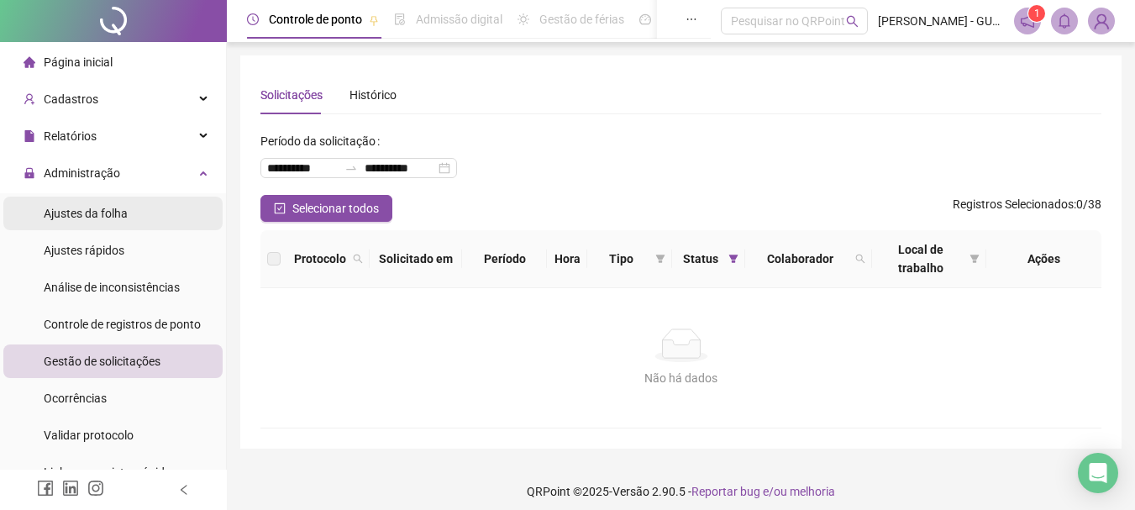 The image size is (1135, 510). Describe the element at coordinates (700, 259) in the screenshot. I see `span: Status` at that location.